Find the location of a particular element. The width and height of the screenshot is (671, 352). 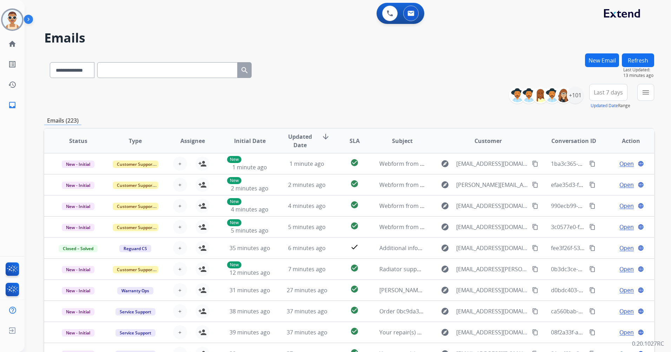

button: Last 7 days is located at coordinates (609, 92).